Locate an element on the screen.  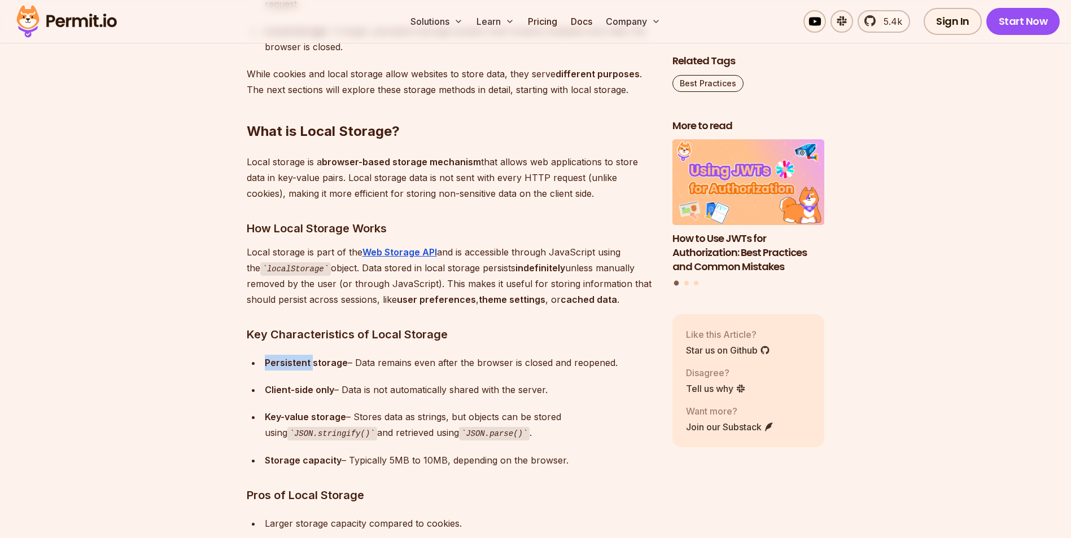
a: Join our Substack is located at coordinates (730, 427).